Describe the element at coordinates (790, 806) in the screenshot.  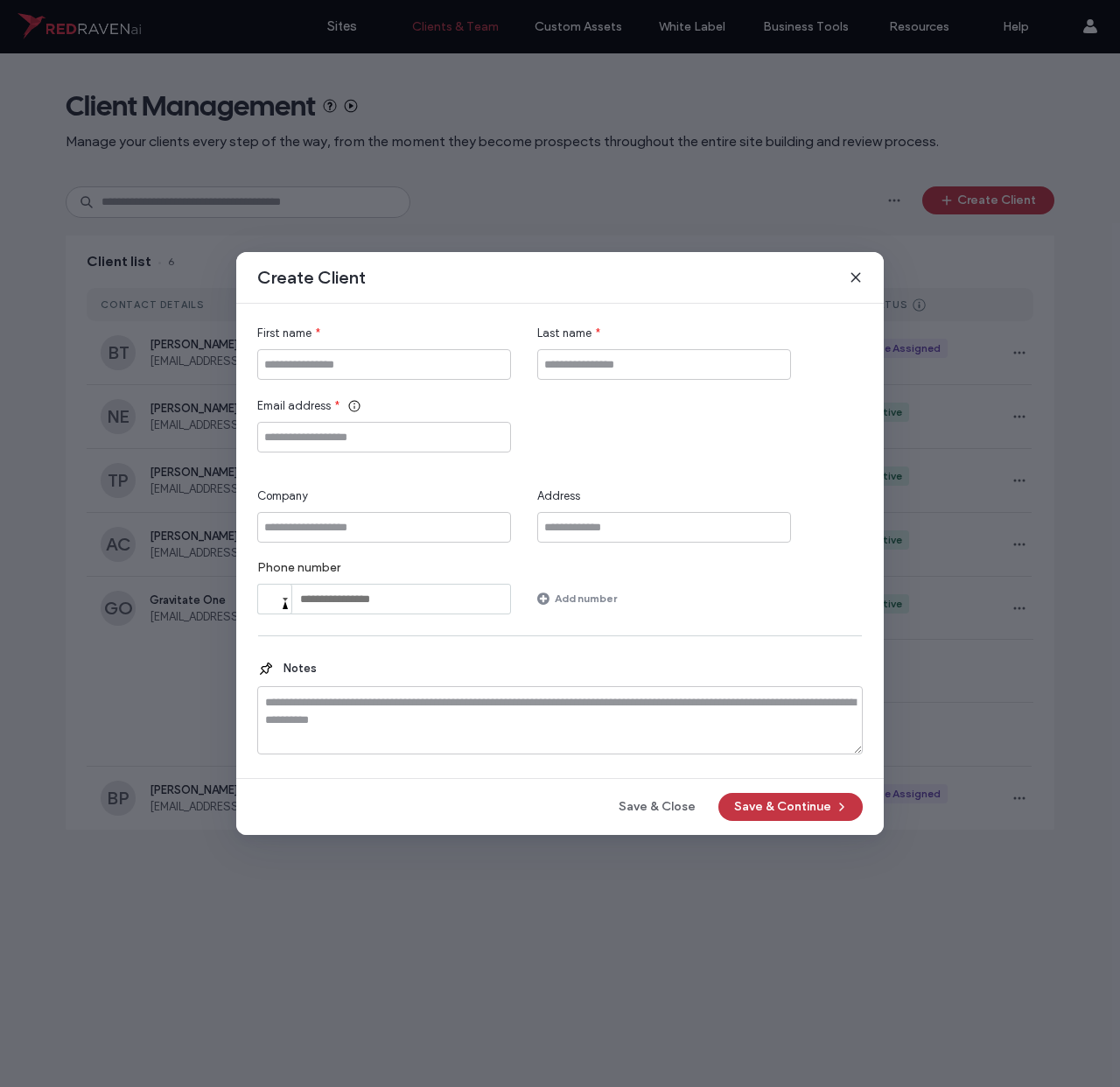
I see `button: Save & Continue` at that location.